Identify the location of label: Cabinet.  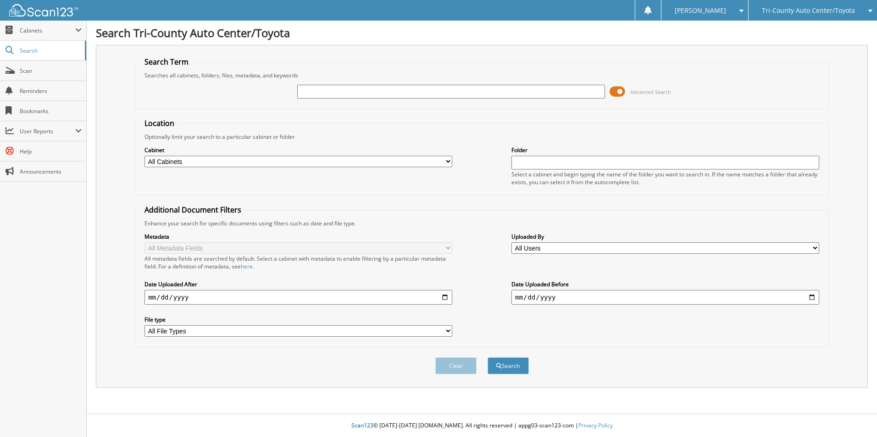
(298, 150).